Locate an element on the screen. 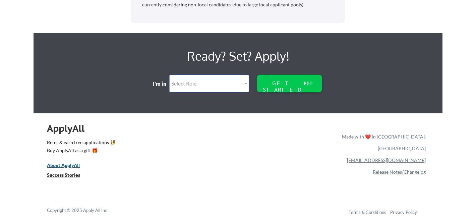 The width and height of the screenshot is (476, 224). a: Success Stories is located at coordinates (68, 176).